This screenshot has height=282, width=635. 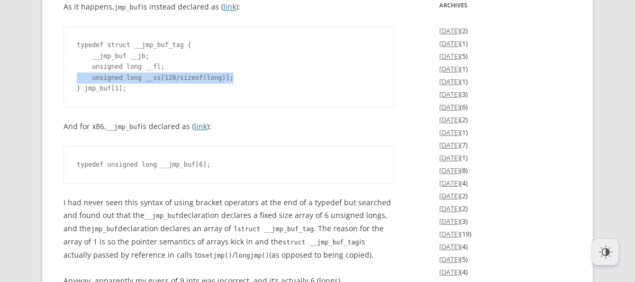 I want to click on p: And for x86, is declared as ( ):, so click(x=229, y=126).